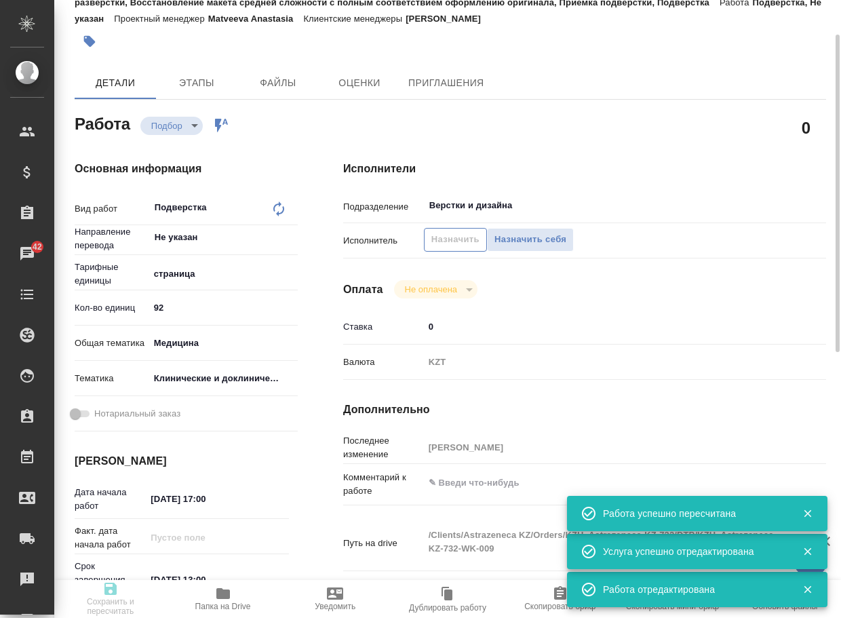 This screenshot has height=618, width=841. I want to click on span: Скопировать бриф, so click(559, 606).